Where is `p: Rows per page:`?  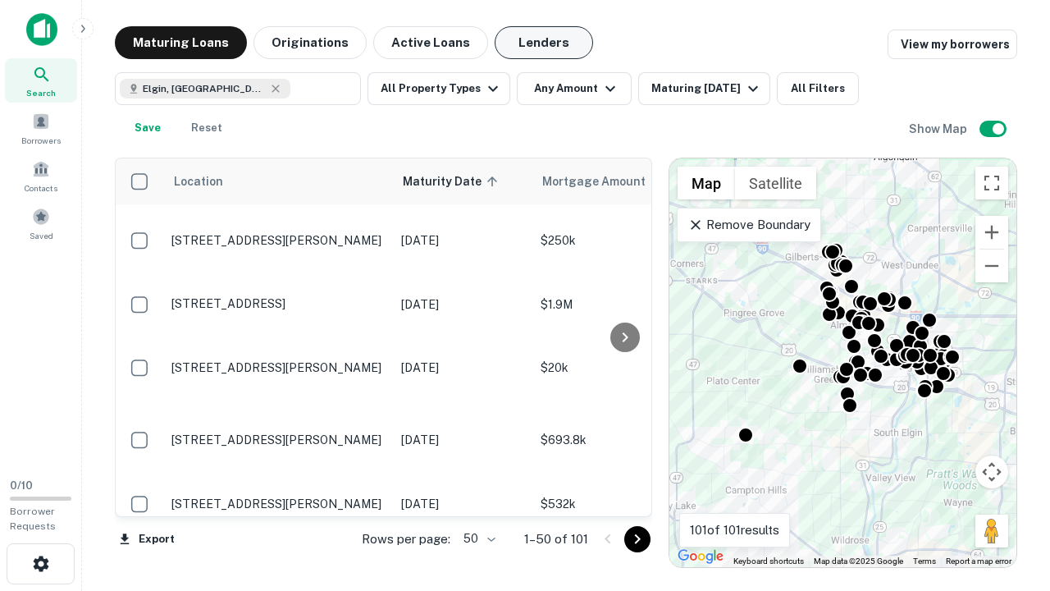 p: Rows per page: is located at coordinates (406, 539).